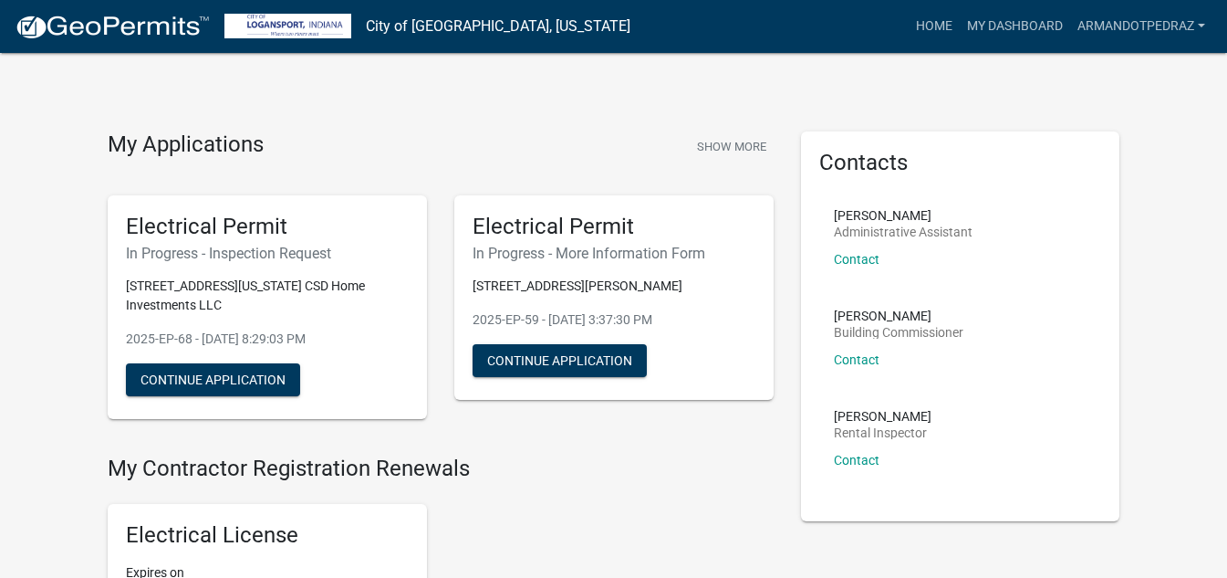 The width and height of the screenshot is (1227, 578). Describe the element at coordinates (961, 162) in the screenshot. I see `h5: Contacts` at that location.